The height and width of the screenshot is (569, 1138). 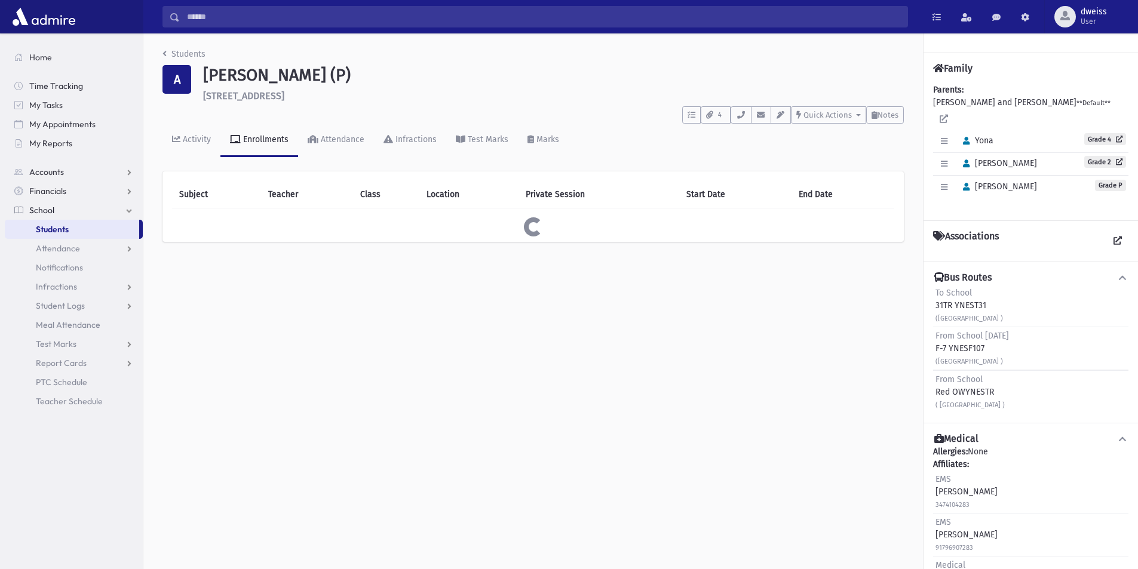 What do you see at coordinates (52, 229) in the screenshot?
I see `span: Students` at bounding box center [52, 229].